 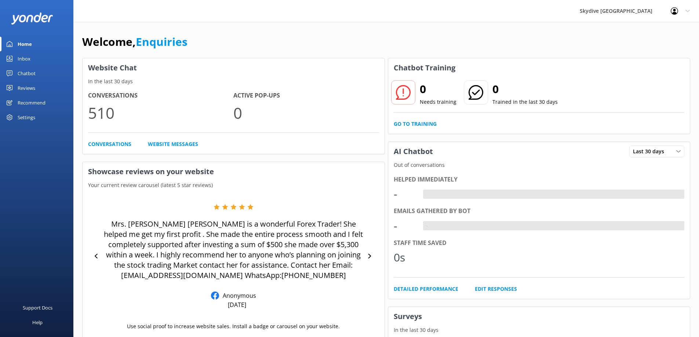 I want to click on div: Emails gathered by bot, so click(x=539, y=211).